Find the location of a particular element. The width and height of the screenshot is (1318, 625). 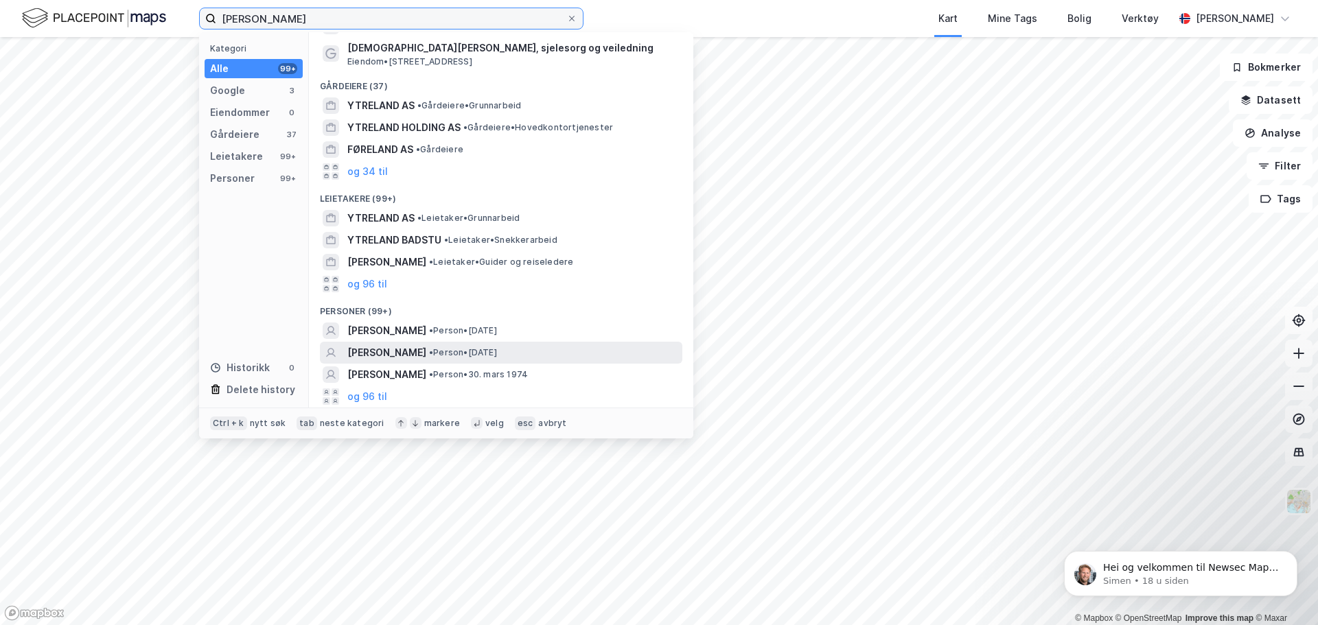

a: OpenStreetMap is located at coordinates (1148, 618).